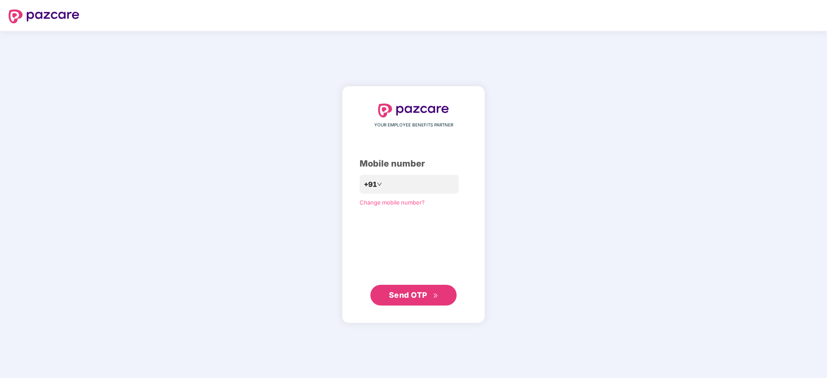 The width and height of the screenshot is (827, 378). Describe the element at coordinates (413, 295) in the screenshot. I see `button: Send OTPdouble-right` at that location.